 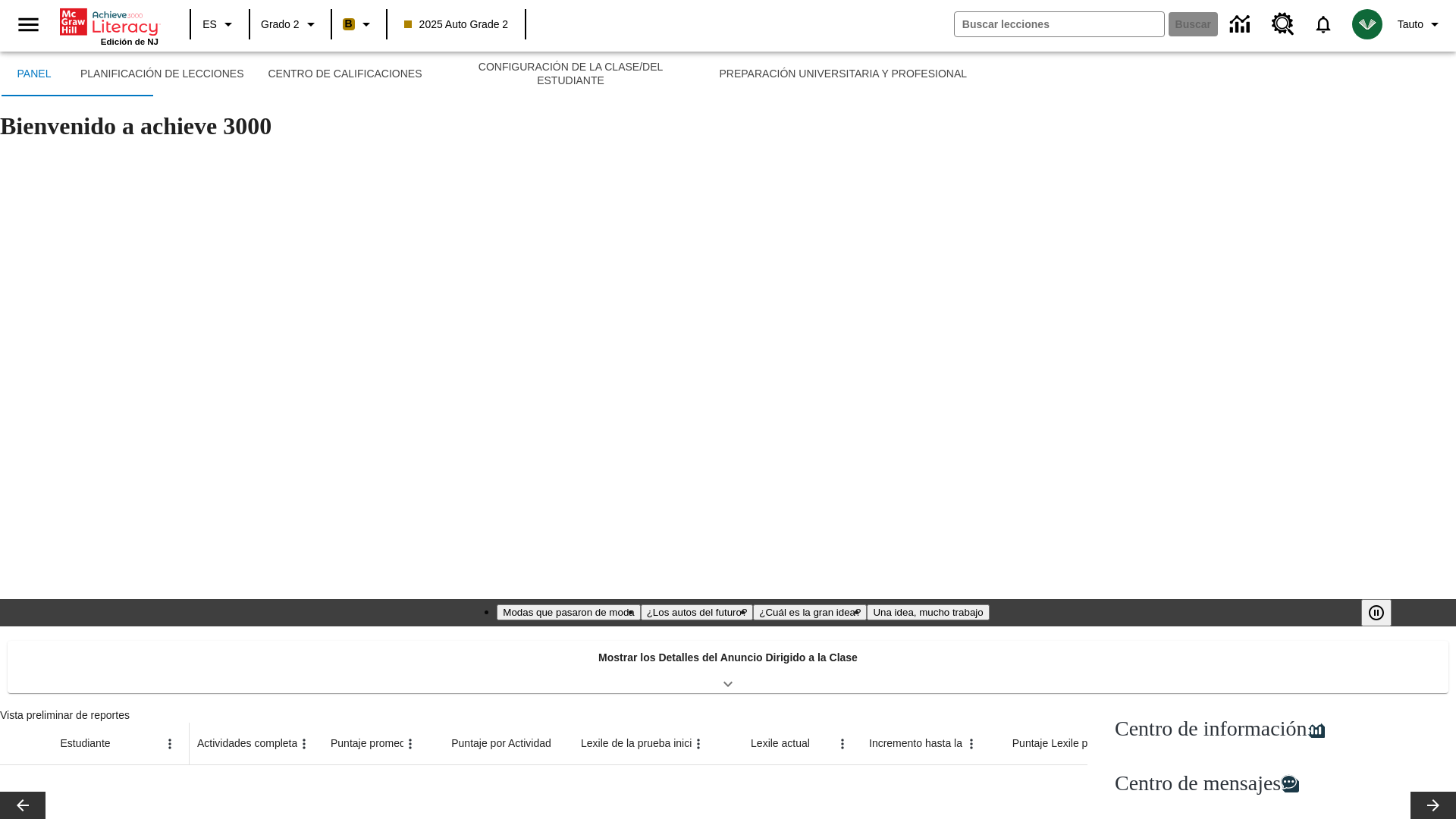 I want to click on button: Centro de calificaciones, so click(x=345, y=73).